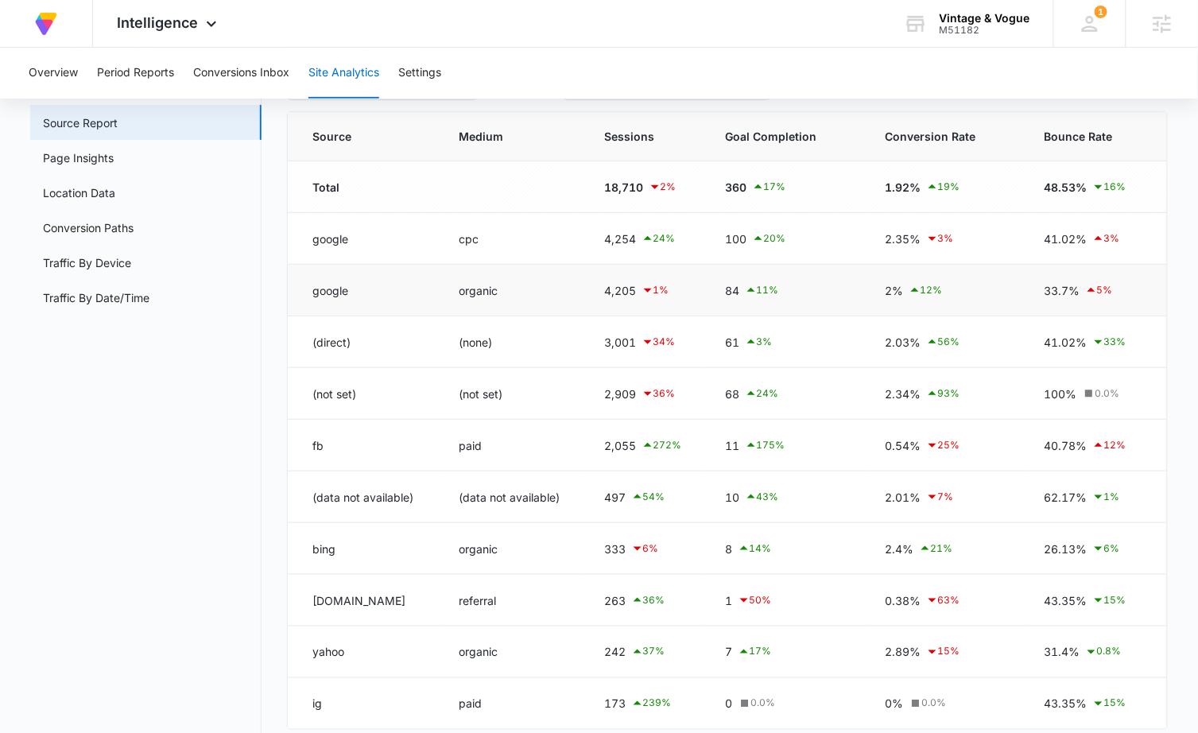  I want to click on div: 61, so click(785, 342).